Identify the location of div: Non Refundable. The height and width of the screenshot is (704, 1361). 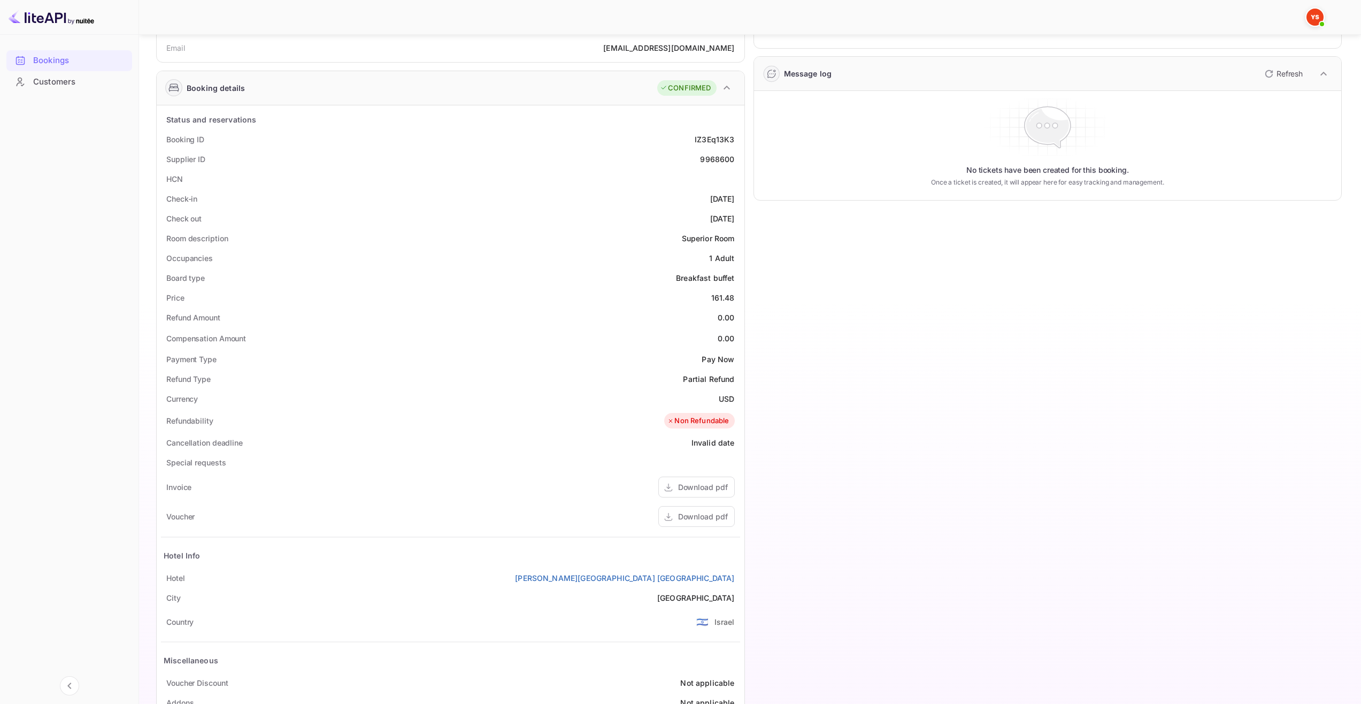
(698, 421).